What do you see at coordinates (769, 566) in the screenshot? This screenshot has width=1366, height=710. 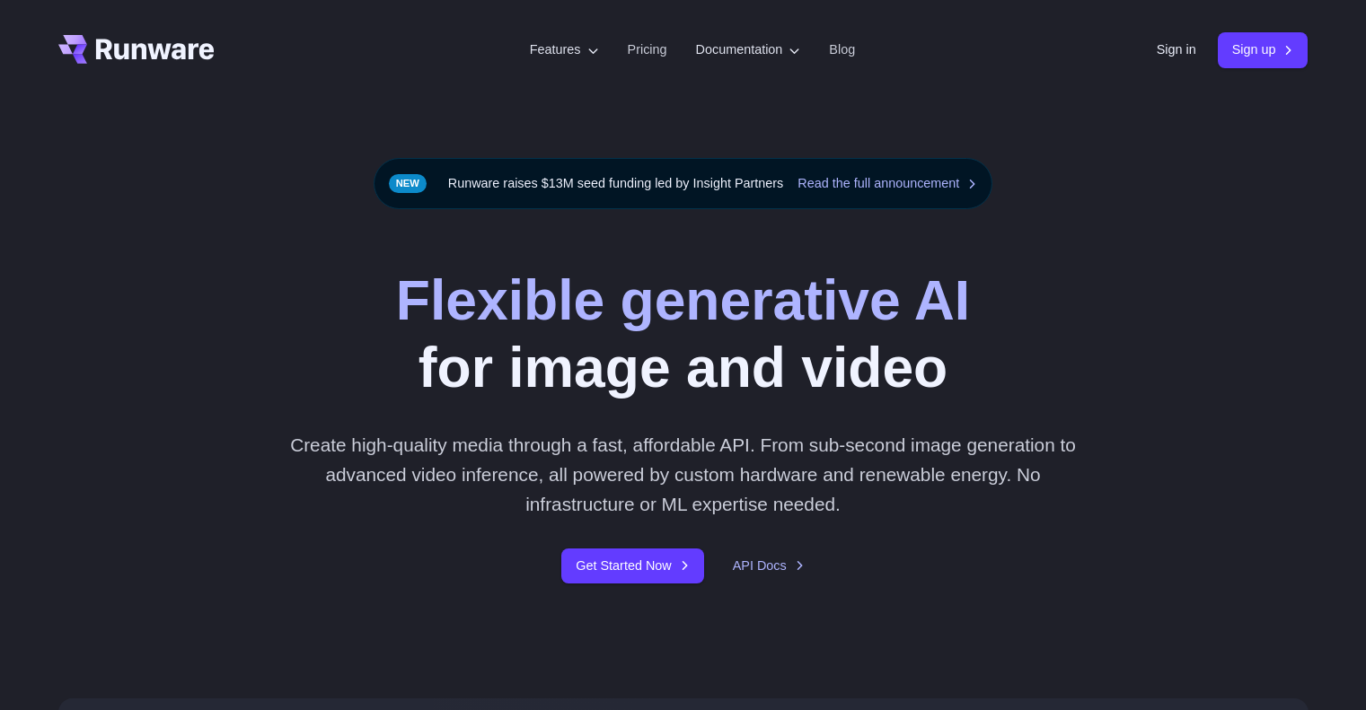 I see `a: API Docs` at bounding box center [769, 566].